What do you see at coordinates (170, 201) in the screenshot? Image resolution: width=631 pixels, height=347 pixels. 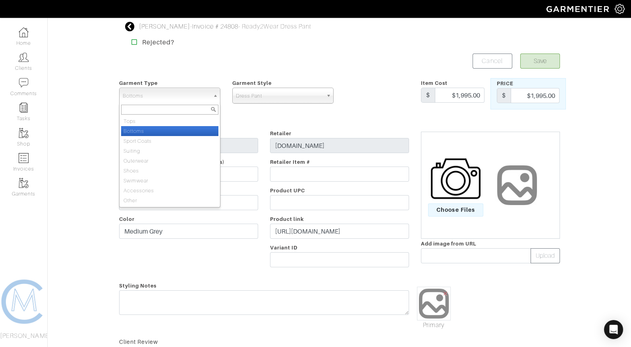 I see `li: Other` at bounding box center [170, 201].